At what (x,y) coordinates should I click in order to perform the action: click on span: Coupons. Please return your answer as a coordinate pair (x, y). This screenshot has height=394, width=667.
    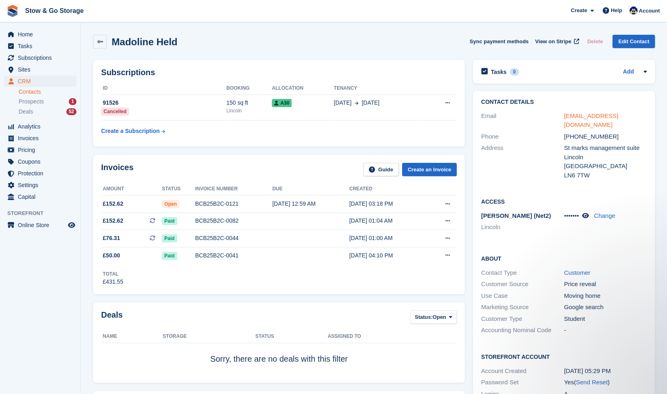
    Looking at the image, I should click on (42, 162).